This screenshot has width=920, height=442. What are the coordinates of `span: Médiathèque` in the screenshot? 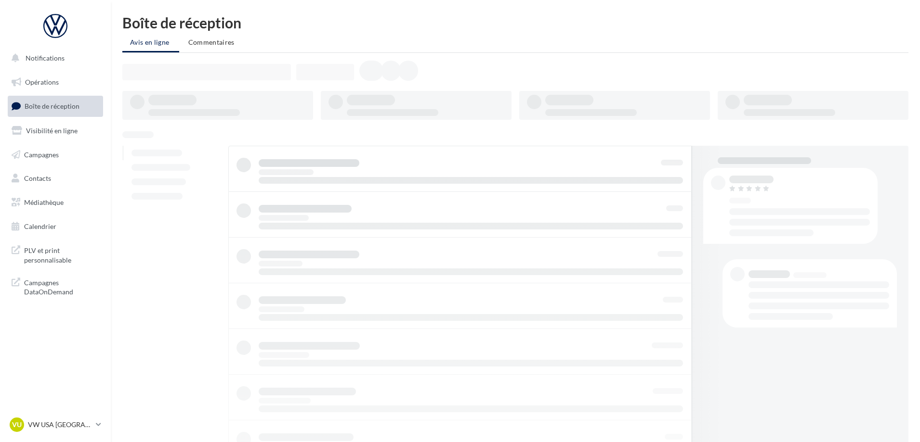 It's located at (44, 202).